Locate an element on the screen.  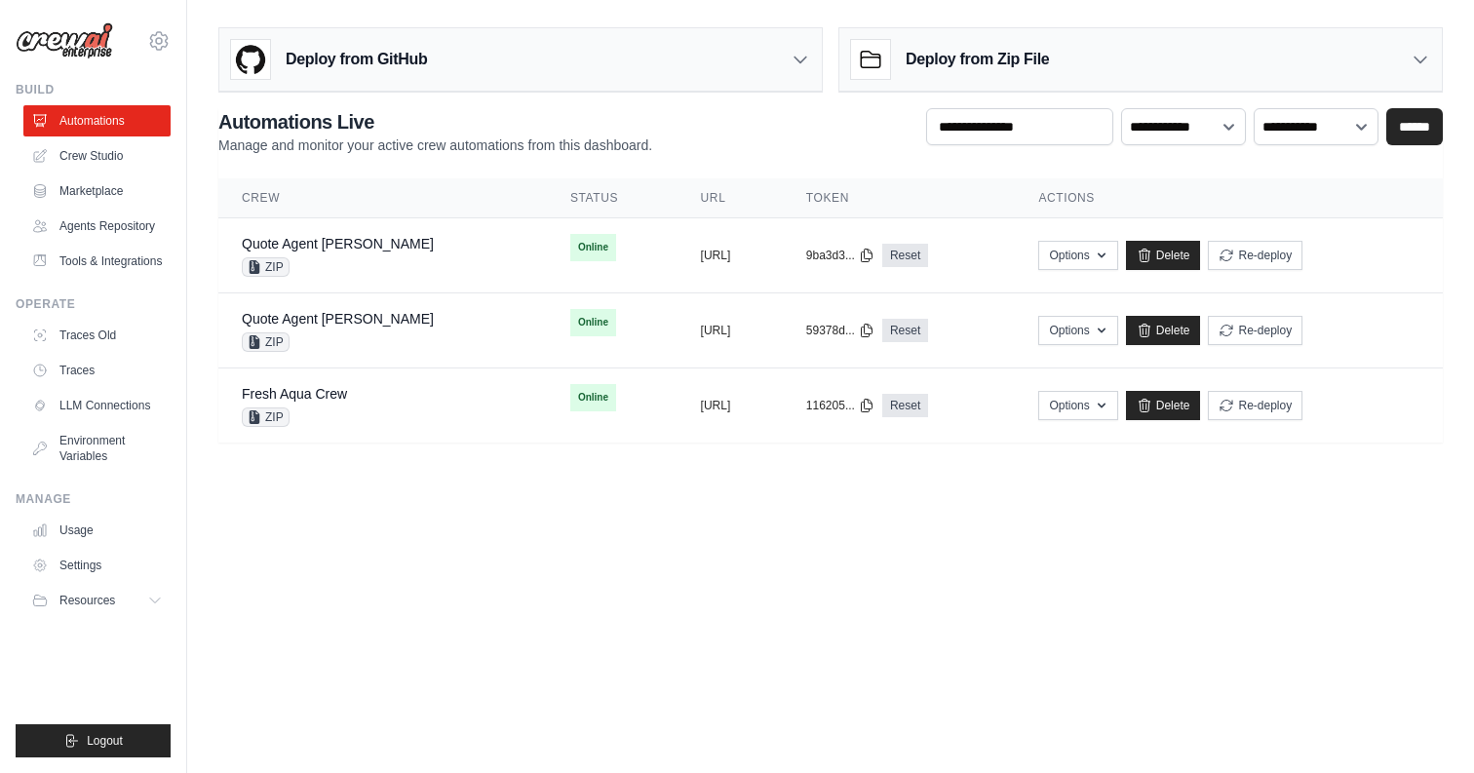
button: Logout is located at coordinates (93, 741).